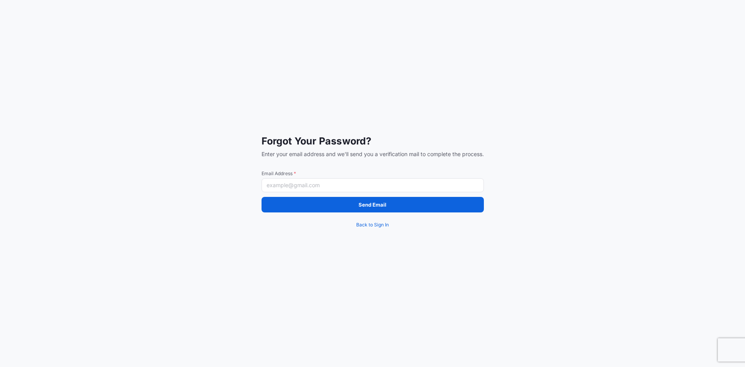  What do you see at coordinates (372, 204) in the screenshot?
I see `button: Send Email` at bounding box center [372, 204].